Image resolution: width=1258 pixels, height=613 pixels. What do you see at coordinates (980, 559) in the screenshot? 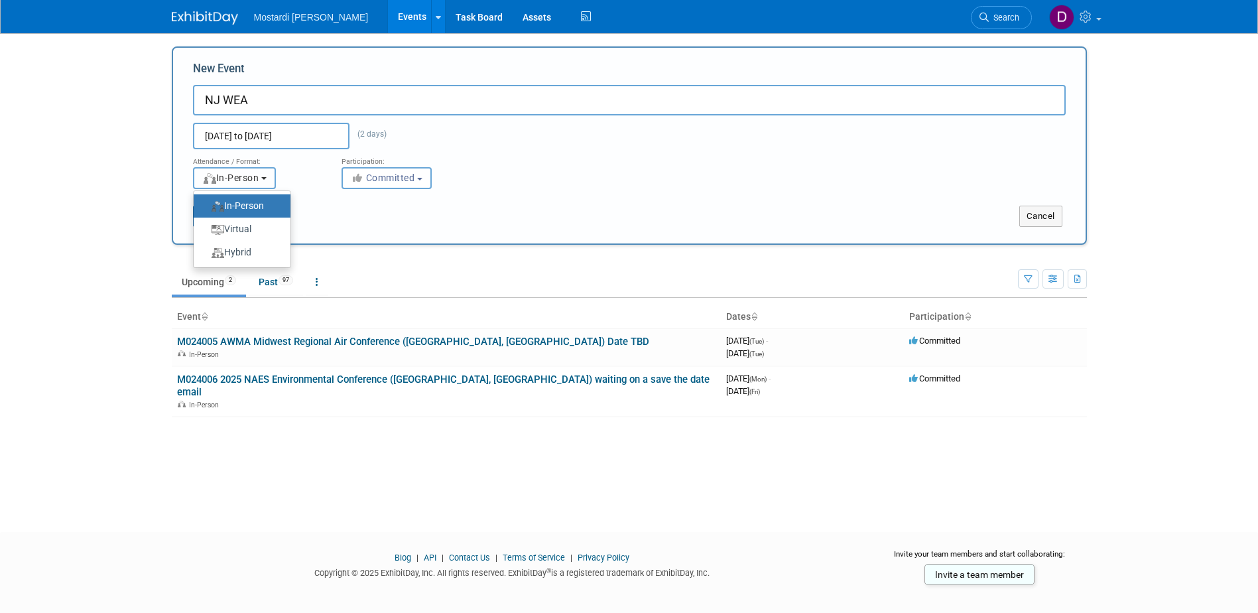
I see `div: Invite your team members and start collaborating:` at bounding box center [980, 559].